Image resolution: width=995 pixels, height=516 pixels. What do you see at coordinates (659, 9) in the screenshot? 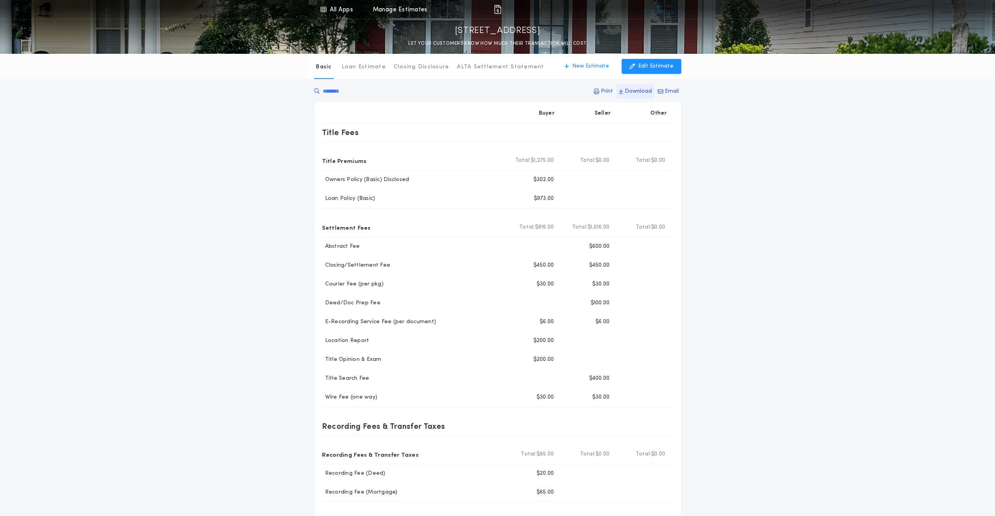
I see `img: vs-icon` at bounding box center [659, 9].